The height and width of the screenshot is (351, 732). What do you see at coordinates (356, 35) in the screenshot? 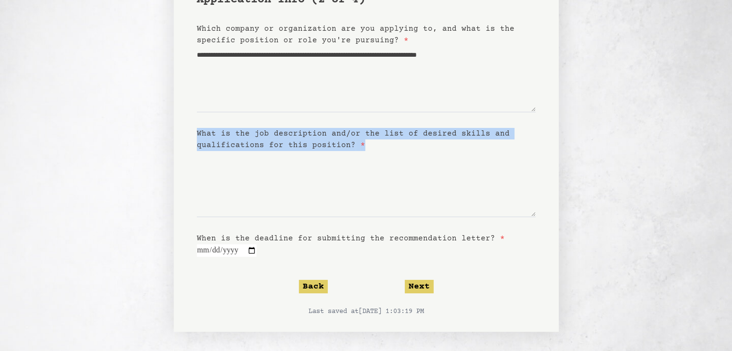
I see `label: Which company or organization are you applying to, and what is the specific position or role you'...` at bounding box center [356, 35].